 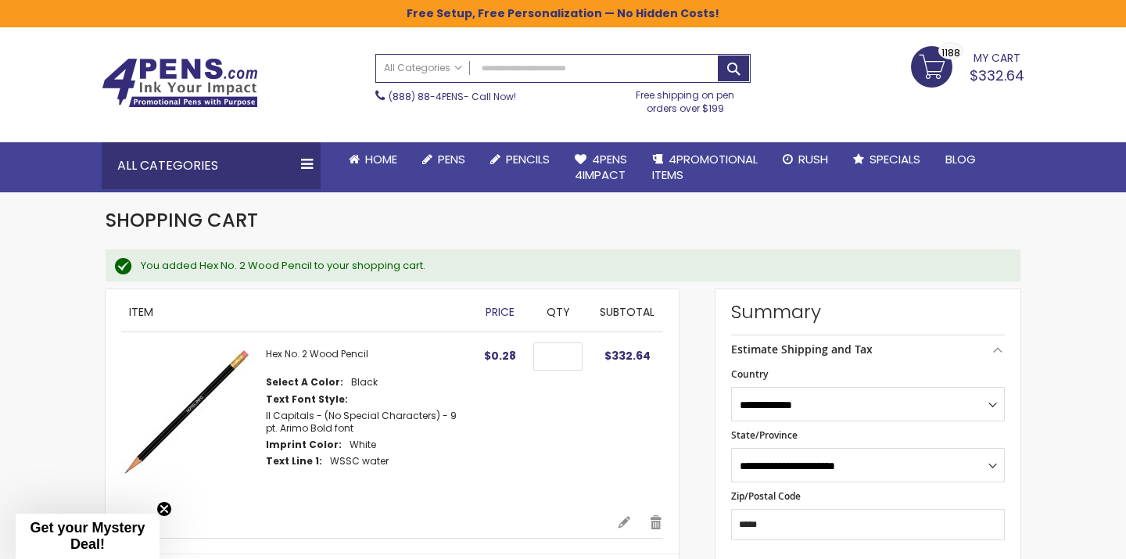 I want to click on dd: Black, so click(x=364, y=382).